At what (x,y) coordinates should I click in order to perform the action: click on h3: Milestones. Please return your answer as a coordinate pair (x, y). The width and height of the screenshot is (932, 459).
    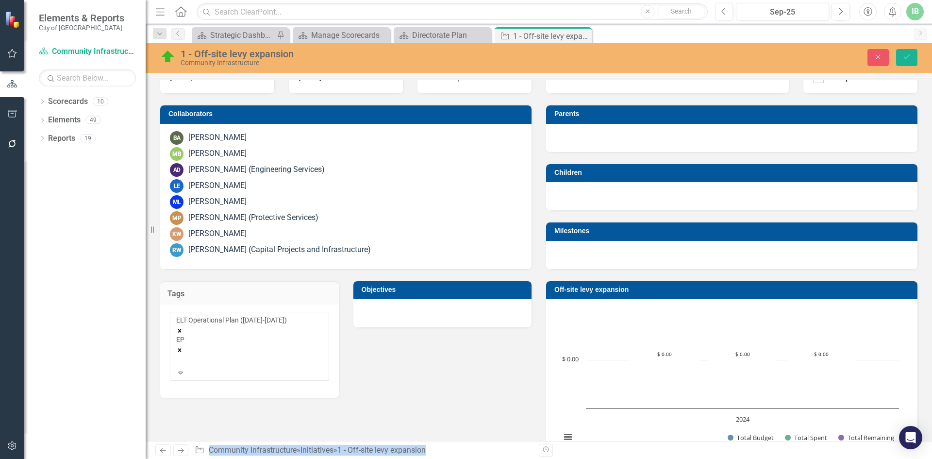
    Looking at the image, I should click on (734, 231).